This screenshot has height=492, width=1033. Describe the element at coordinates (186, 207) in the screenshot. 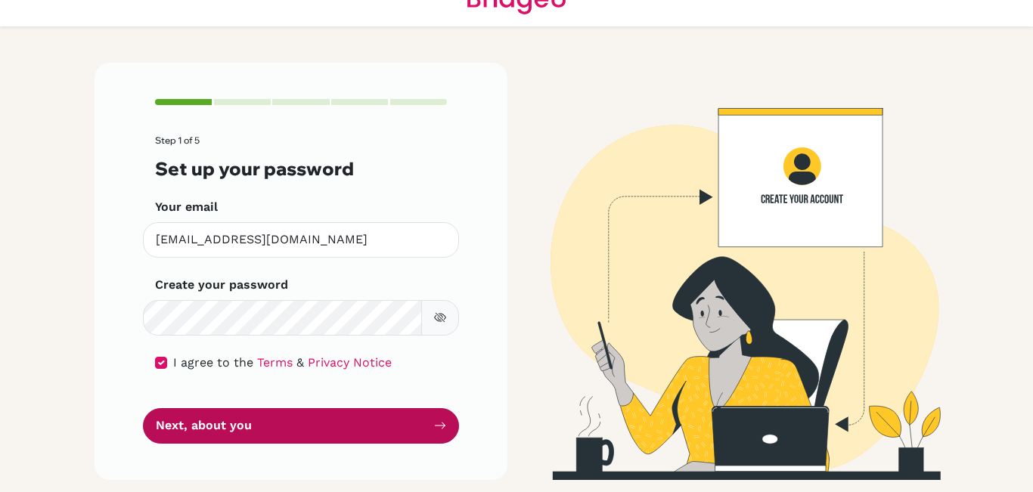

I see `label: Your email` at that location.